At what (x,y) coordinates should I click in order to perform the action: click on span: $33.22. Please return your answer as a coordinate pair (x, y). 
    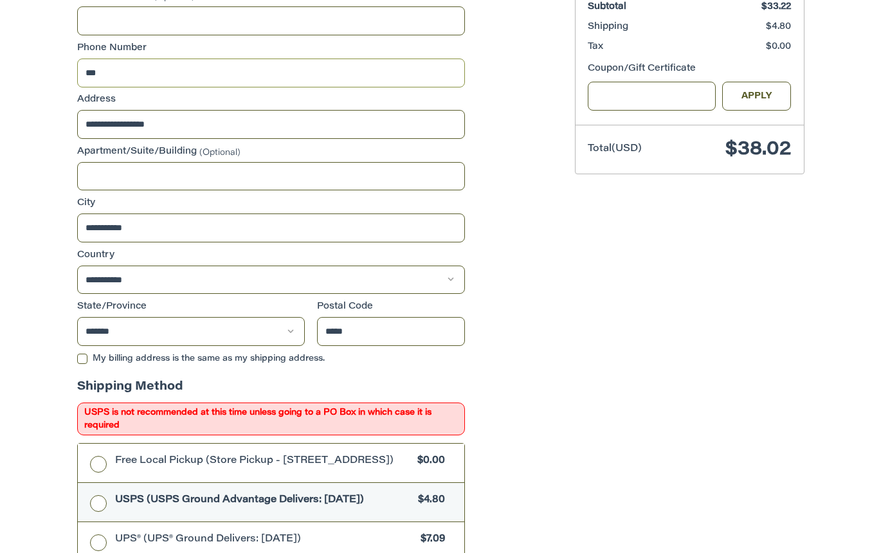
    Looking at the image, I should click on (776, 7).